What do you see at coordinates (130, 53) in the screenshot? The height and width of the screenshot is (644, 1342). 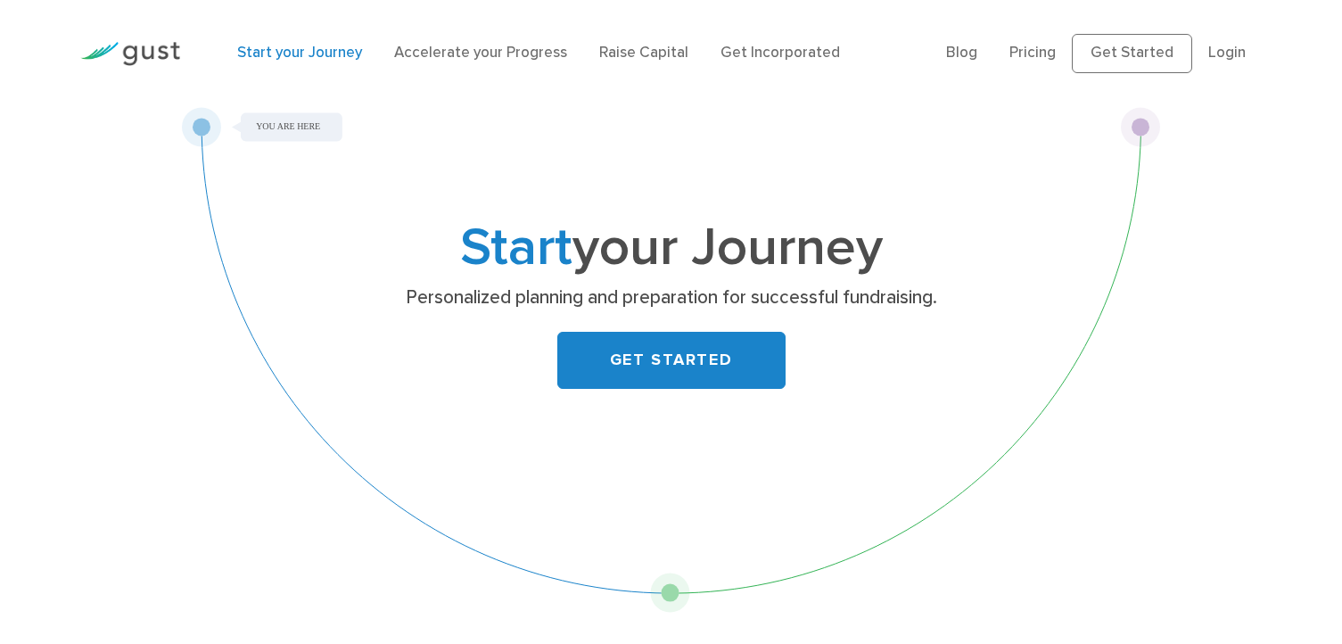 I see `img: Gust Logo` at bounding box center [130, 53].